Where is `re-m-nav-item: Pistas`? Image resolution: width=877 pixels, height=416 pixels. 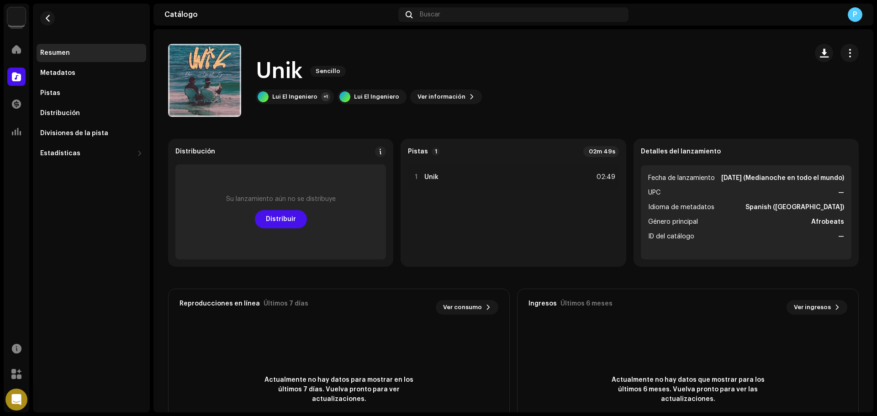
re-m-nav-item: Pistas is located at coordinates (91, 93).